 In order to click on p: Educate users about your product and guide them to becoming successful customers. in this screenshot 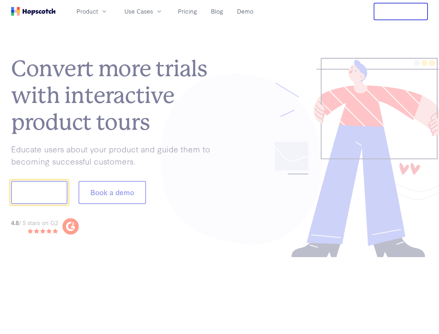, I will do `click(115, 155)`.